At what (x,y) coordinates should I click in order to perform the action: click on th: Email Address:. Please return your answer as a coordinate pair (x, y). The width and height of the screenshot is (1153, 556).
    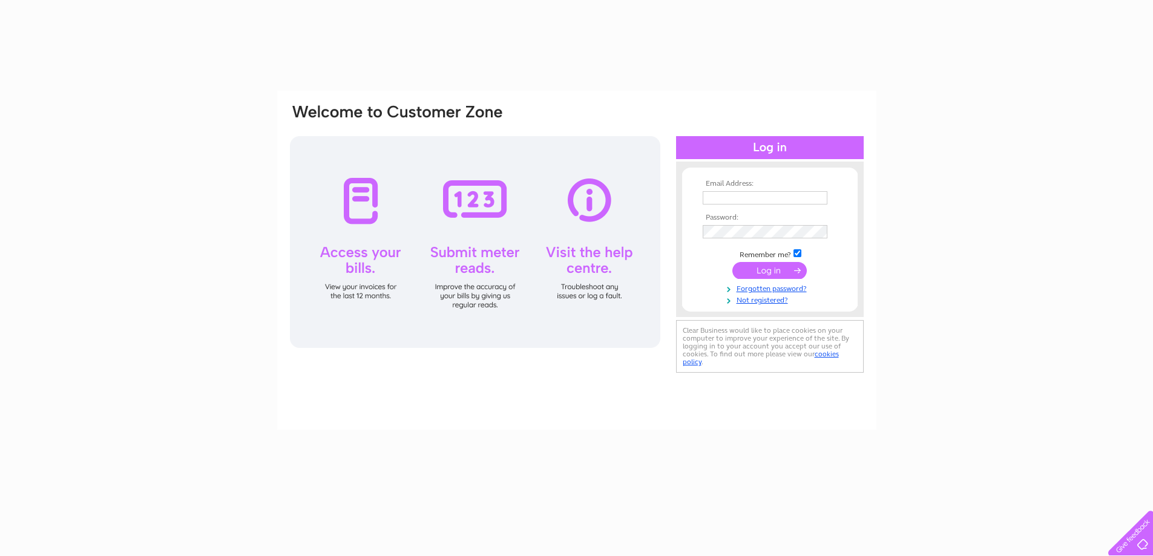
    Looking at the image, I should click on (770, 184).